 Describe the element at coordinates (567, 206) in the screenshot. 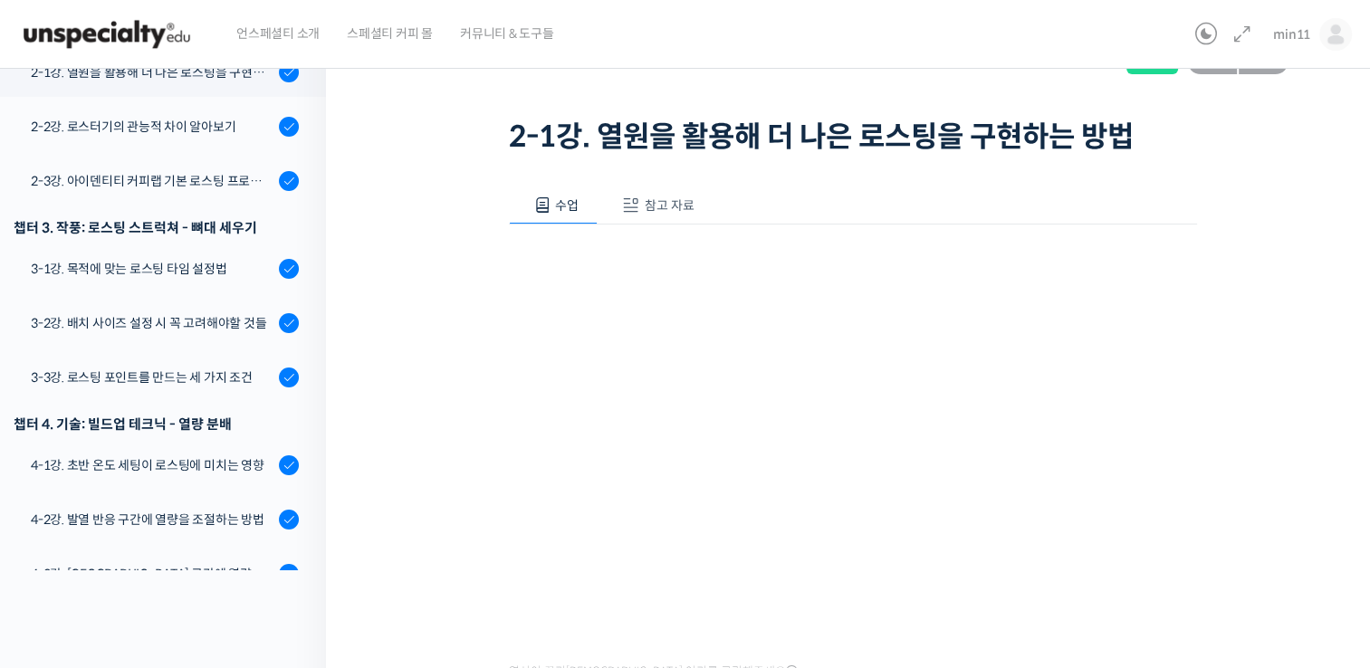

I see `span: 수업` at that location.